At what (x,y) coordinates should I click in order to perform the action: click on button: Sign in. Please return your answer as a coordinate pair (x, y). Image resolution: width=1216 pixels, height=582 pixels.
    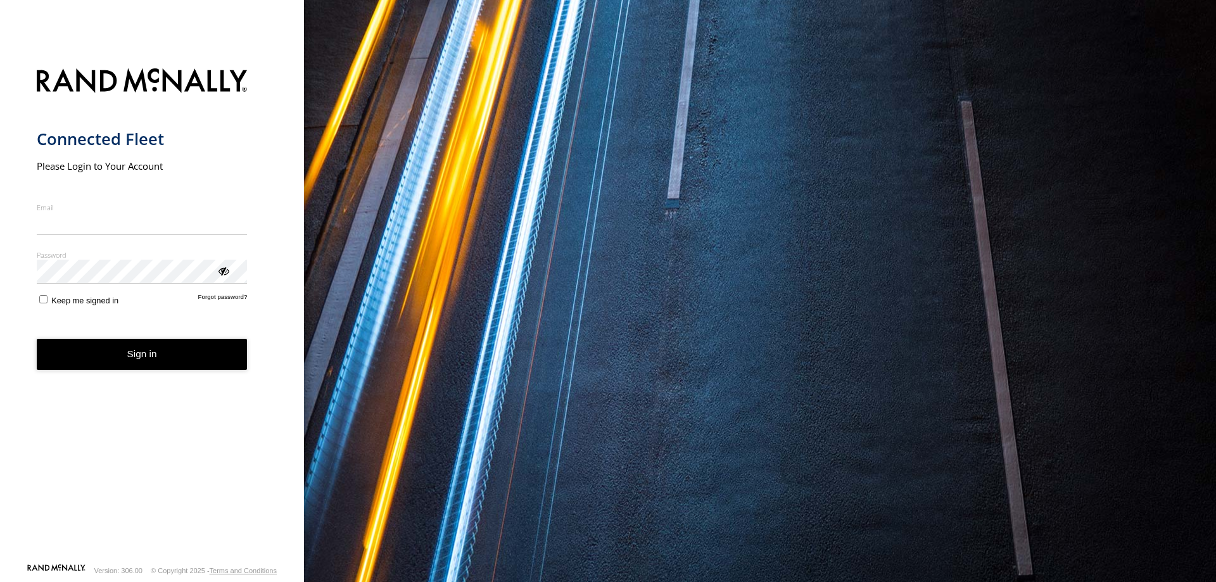
    Looking at the image, I should click on (142, 354).